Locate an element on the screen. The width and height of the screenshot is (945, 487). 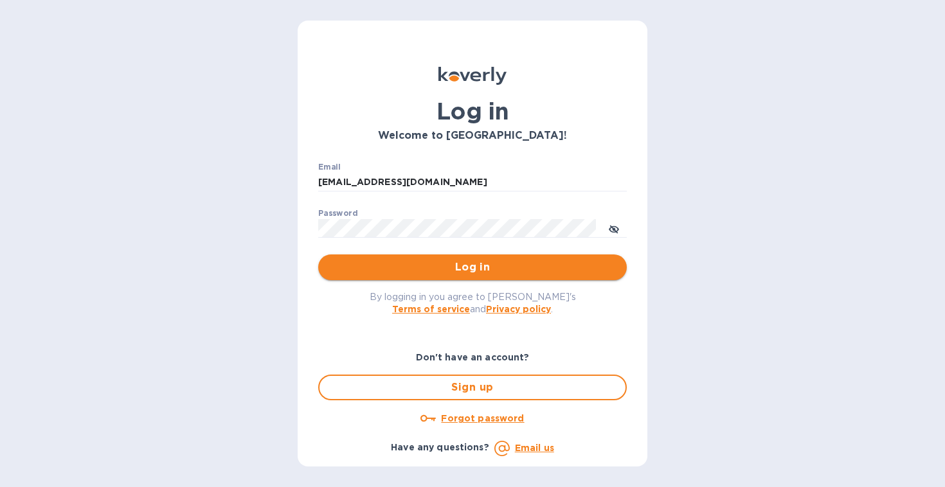
button: Sign up is located at coordinates (473, 388).